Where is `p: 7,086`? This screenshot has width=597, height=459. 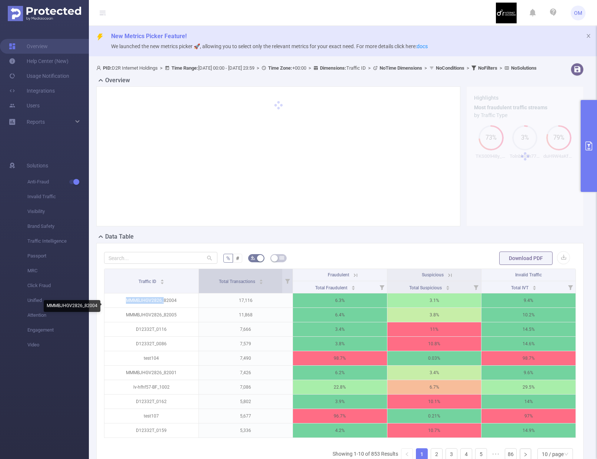 p: 7,086 is located at coordinates (246, 387).